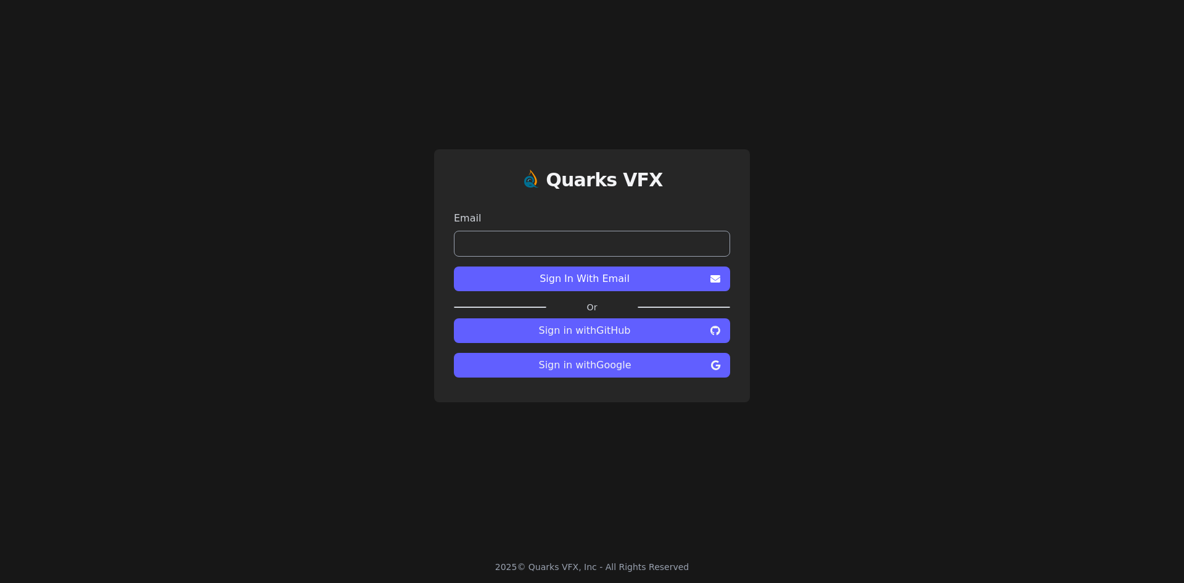 Image resolution: width=1184 pixels, height=583 pixels. Describe the element at coordinates (604, 180) in the screenshot. I see `h1: Quarks VFX` at that location.